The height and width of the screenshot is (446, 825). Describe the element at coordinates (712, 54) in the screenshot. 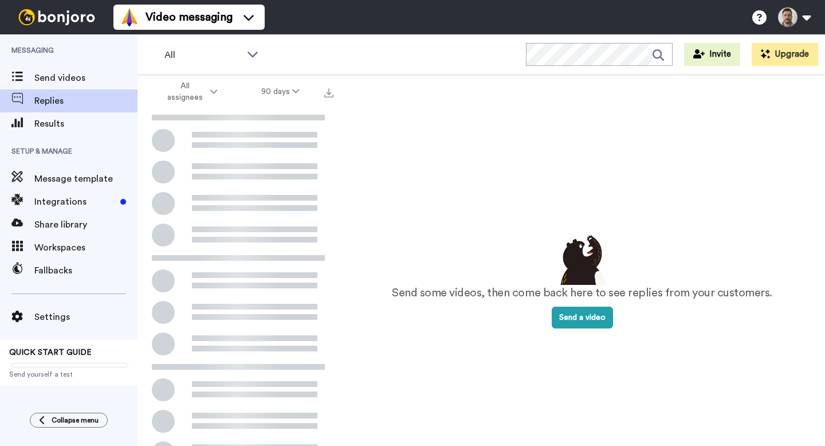

I see `button: Invite` at that location.